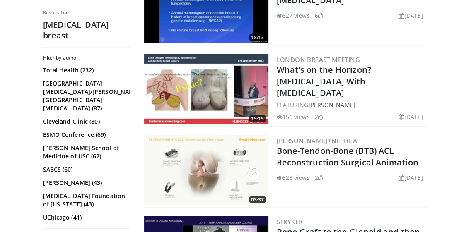 The image size is (471, 232). Describe the element at coordinates (206, 171) in the screenshot. I see `a: 03:37` at that location.